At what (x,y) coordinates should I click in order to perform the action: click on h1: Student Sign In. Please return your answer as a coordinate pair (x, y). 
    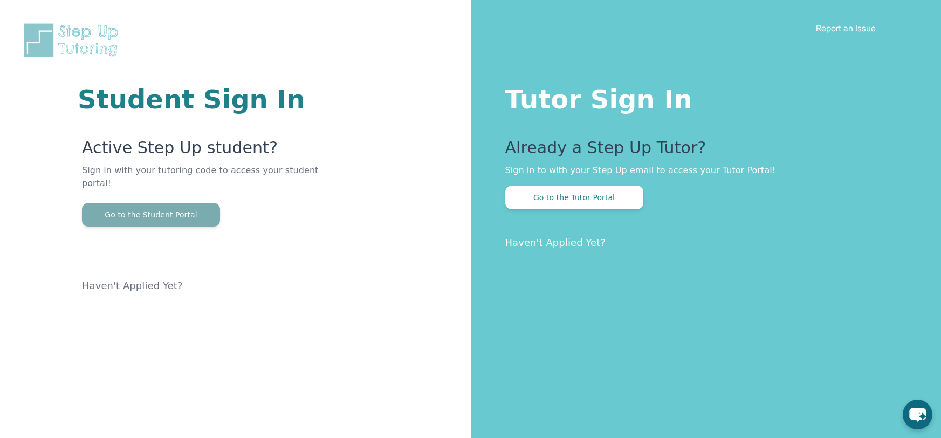
    Looking at the image, I should click on (209, 99).